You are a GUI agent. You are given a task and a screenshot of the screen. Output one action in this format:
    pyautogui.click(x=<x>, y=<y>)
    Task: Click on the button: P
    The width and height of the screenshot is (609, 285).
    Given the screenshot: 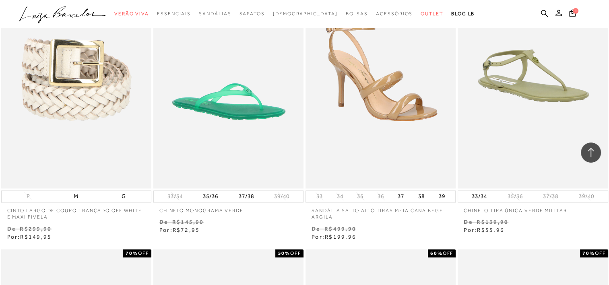 What is the action you would take?
    pyautogui.click(x=28, y=196)
    